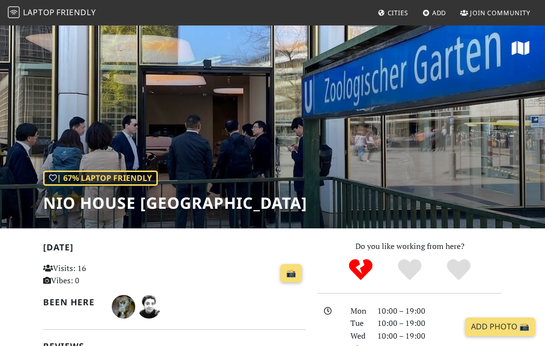 The height and width of the screenshot is (346, 545). Describe the element at coordinates (39, 12) in the screenshot. I see `span: Laptop` at that location.